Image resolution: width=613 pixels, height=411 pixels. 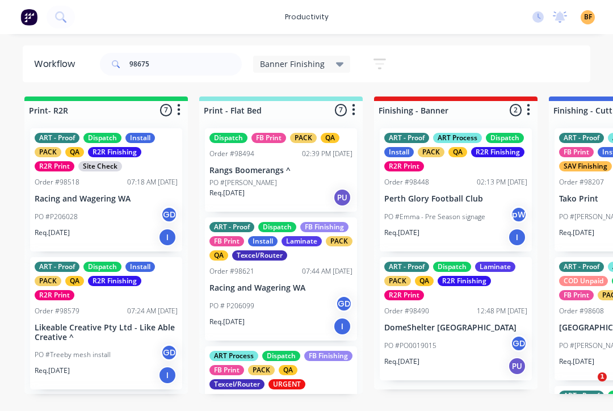 I want to click on p: Likeable Creative Pty Ltd - Like Able Creative ^, so click(x=106, y=333).